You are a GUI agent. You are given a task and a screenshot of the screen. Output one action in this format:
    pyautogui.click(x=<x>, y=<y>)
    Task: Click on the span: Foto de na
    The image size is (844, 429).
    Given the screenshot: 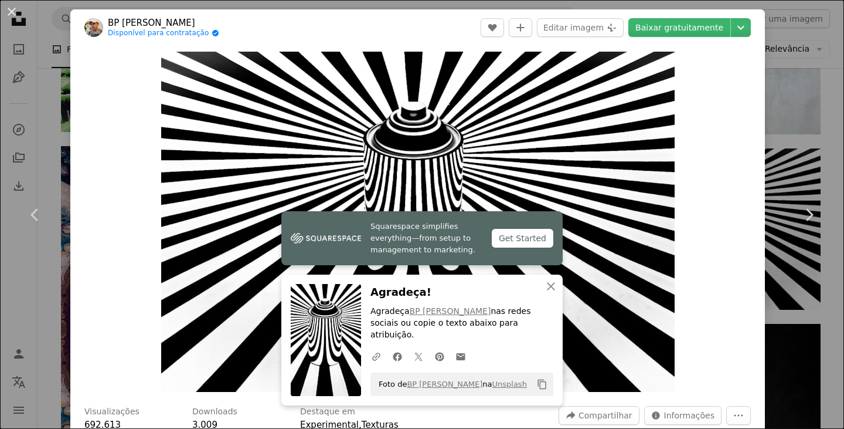 What is the action you would take?
    pyautogui.click(x=450, y=384)
    